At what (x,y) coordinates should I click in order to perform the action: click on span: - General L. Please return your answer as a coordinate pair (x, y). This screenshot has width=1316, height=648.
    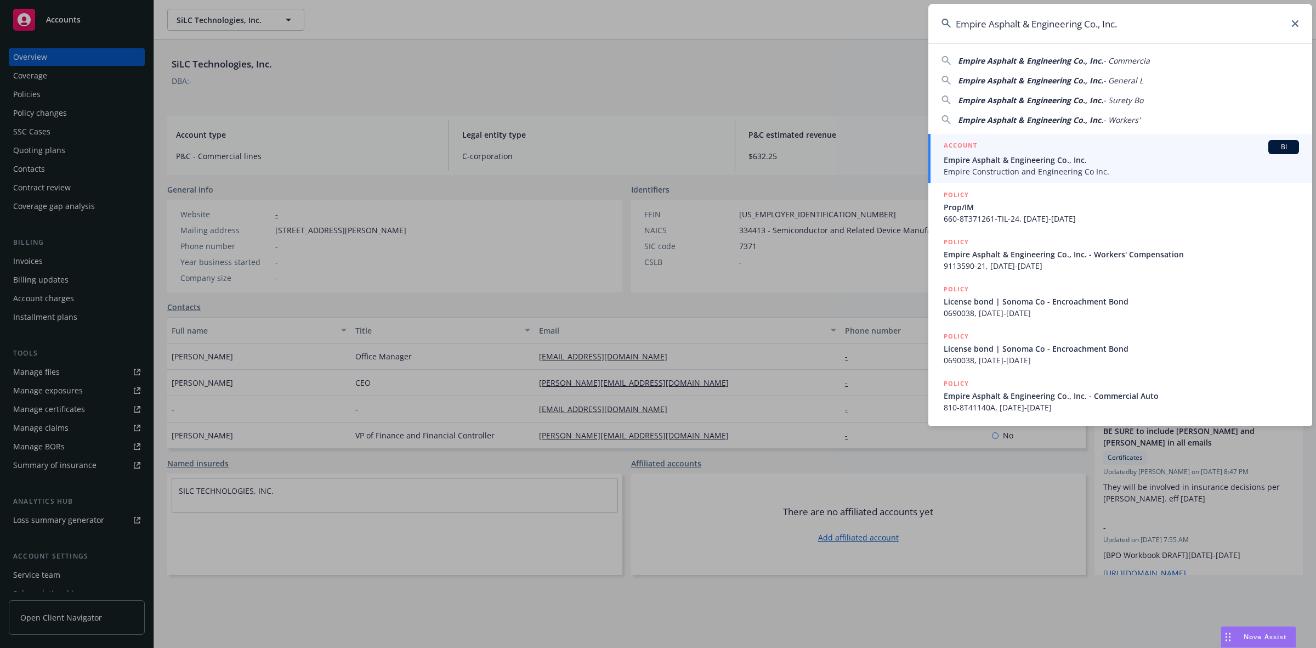
    Looking at the image, I should click on (1123, 80).